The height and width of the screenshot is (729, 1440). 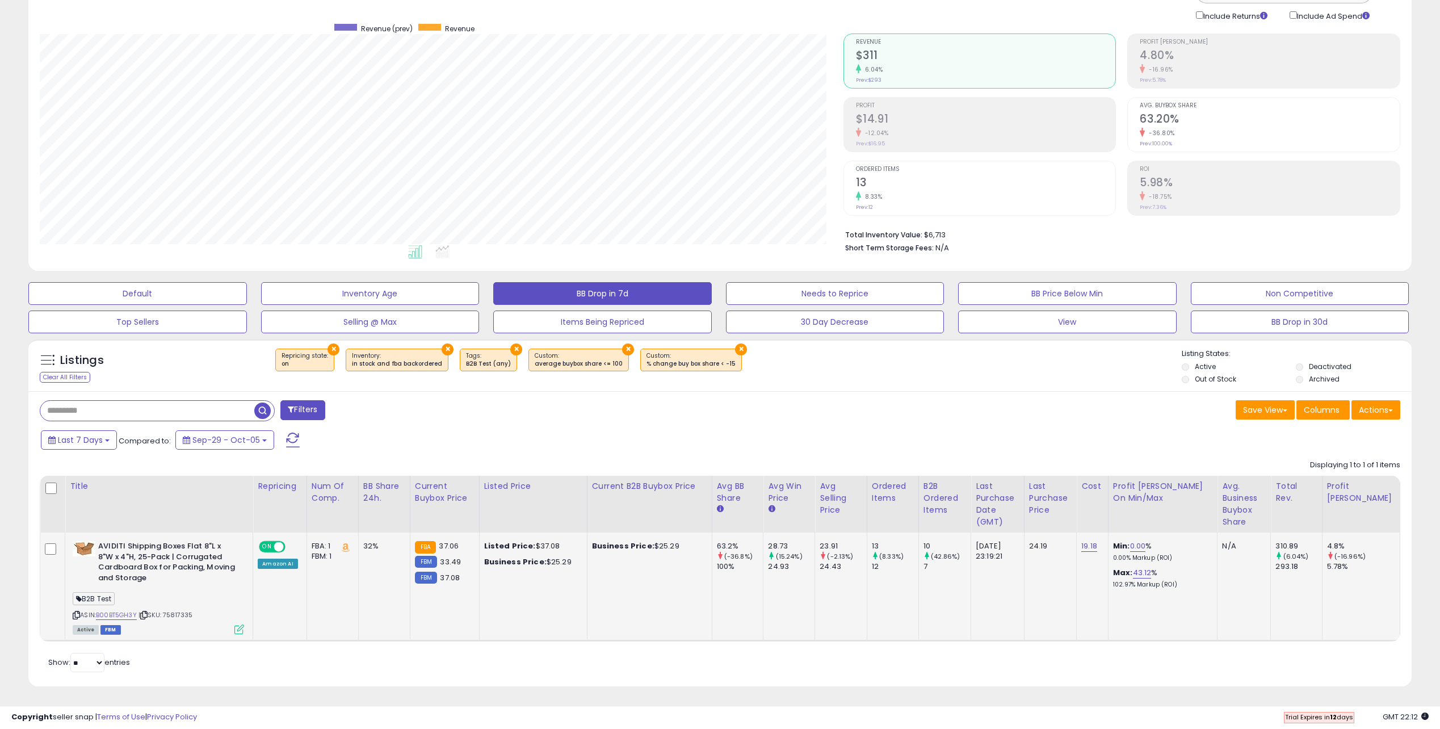 I want to click on div: Last Purchase Price, so click(x=1050, y=498).